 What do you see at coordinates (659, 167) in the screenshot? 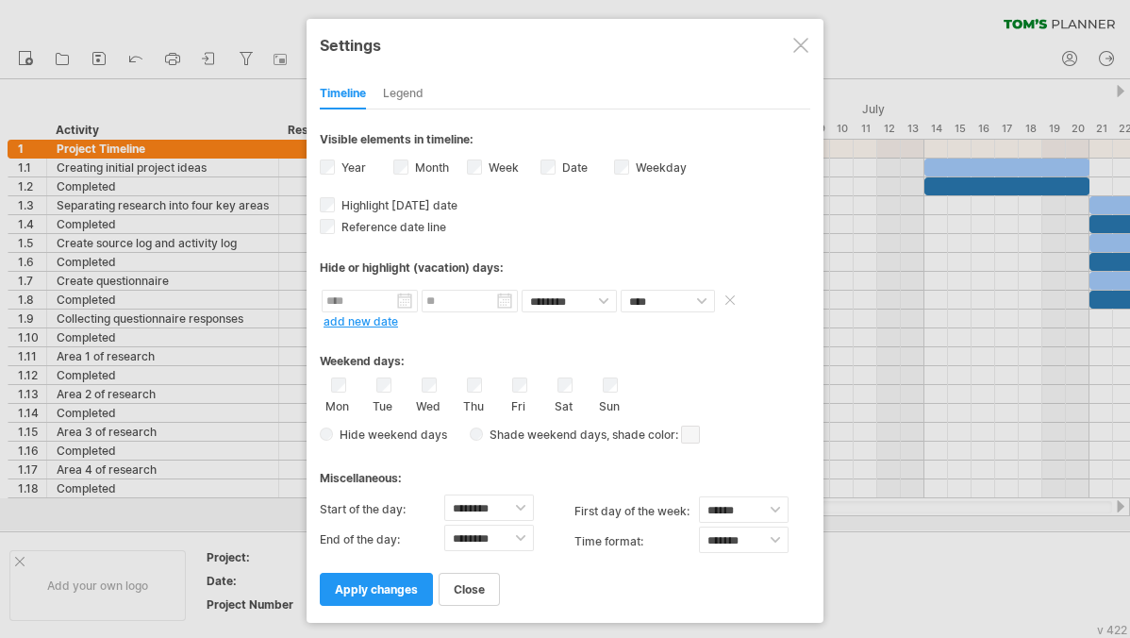
I see `label: Weekday` at bounding box center [659, 167].